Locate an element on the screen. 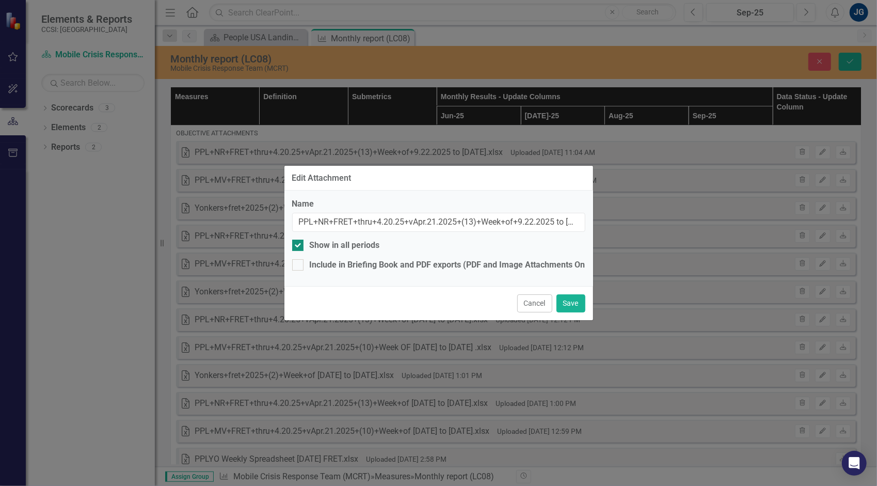 This screenshot has height=486, width=877. input: Name is located at coordinates (439, 222).